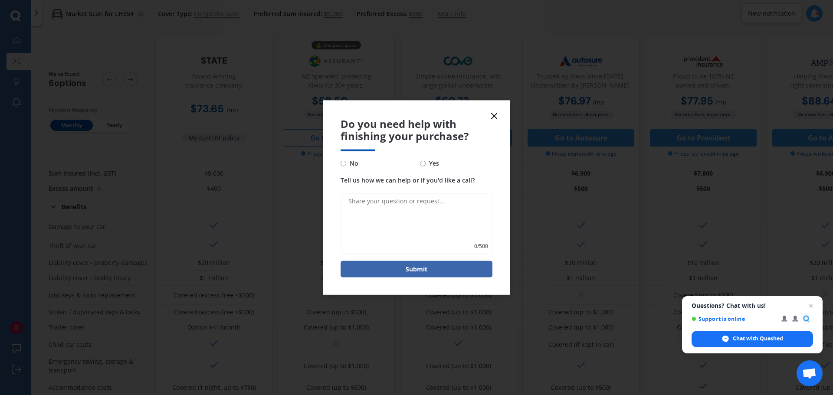 The height and width of the screenshot is (395, 833). Describe the element at coordinates (810, 374) in the screenshot. I see `a: Open chat` at that location.